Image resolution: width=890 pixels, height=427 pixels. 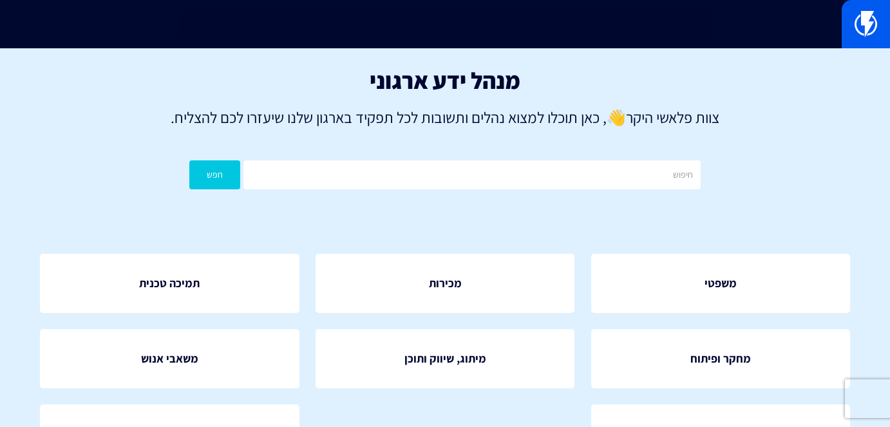 I want to click on span: מכירות, so click(x=445, y=283).